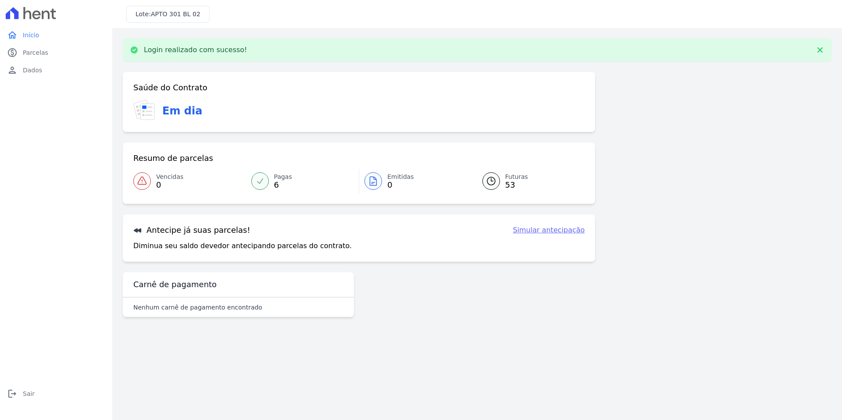 Image resolution: width=842 pixels, height=420 pixels. What do you see at coordinates (56, 35) in the screenshot?
I see `a: homeInício` at bounding box center [56, 35].